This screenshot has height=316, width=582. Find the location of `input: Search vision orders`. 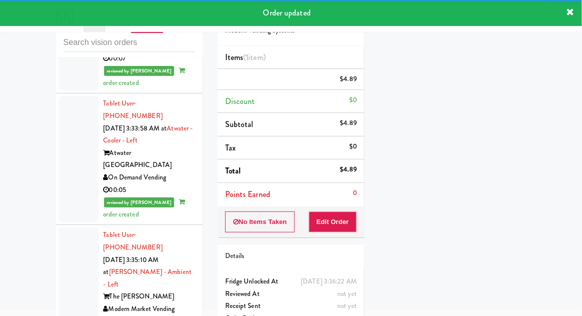

input: Search vision orders is located at coordinates (129, 43).